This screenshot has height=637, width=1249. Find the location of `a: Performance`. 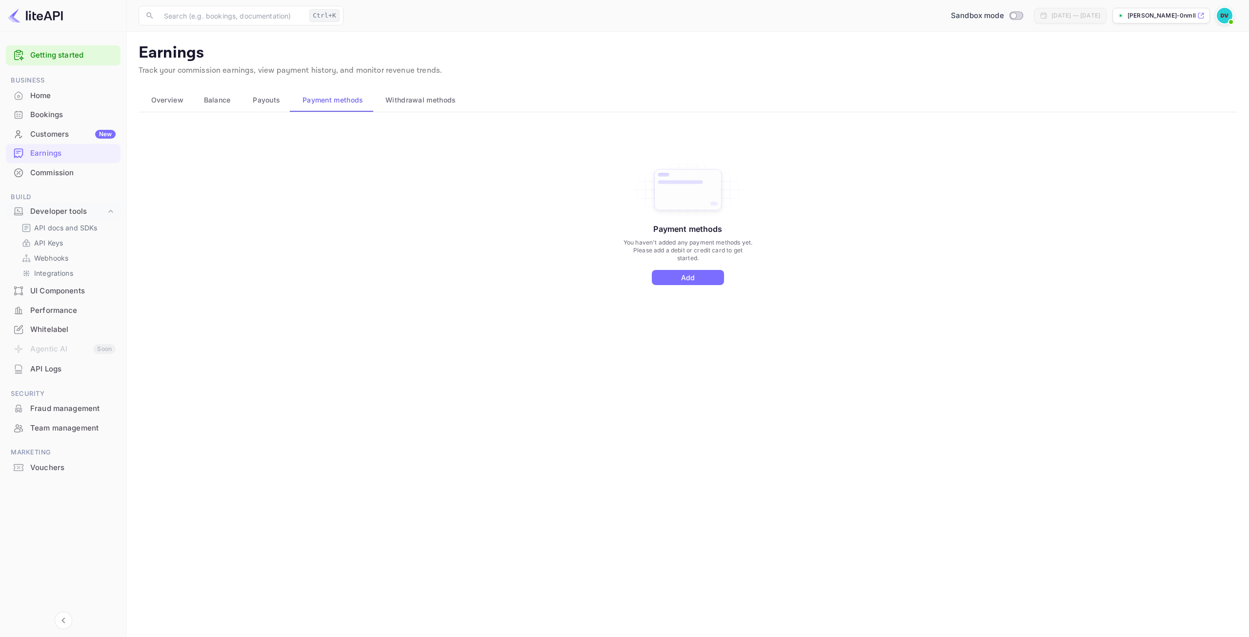

a: Performance is located at coordinates (63, 310).